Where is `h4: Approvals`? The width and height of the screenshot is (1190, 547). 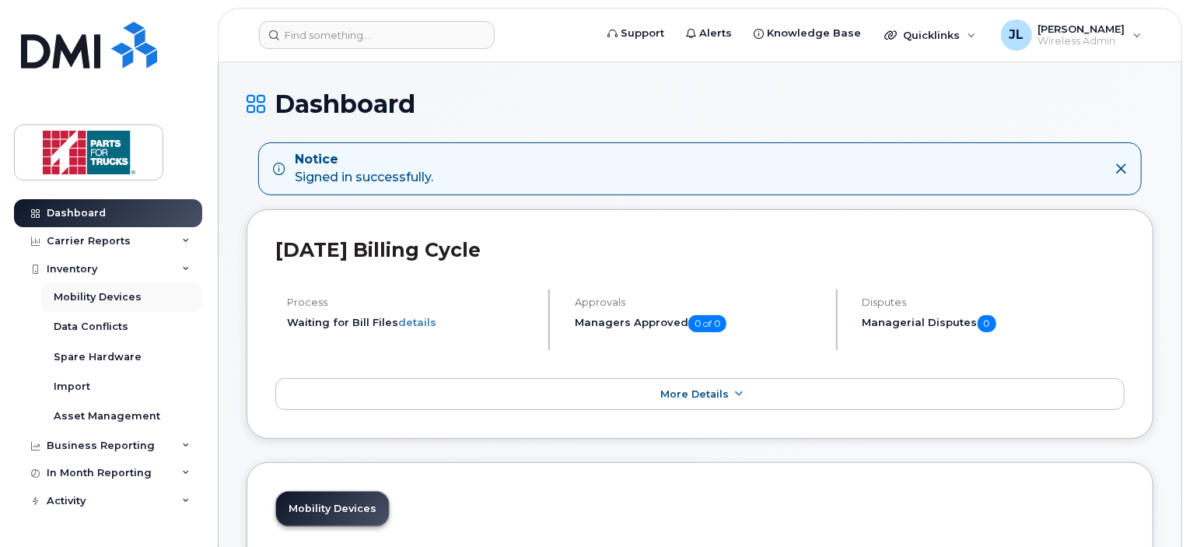 h4: Approvals is located at coordinates (698, 302).